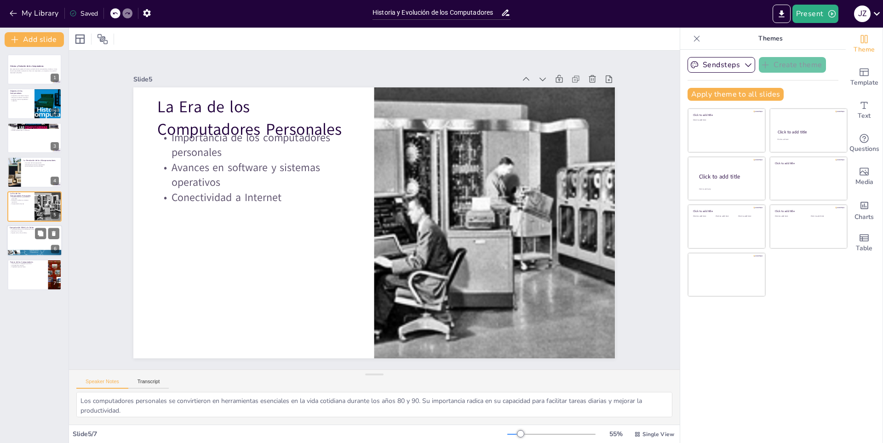 Image resolution: width=883 pixels, height=443 pixels. What do you see at coordinates (864, 210) in the screenshot?
I see `div: Add charts and graphs` at bounding box center [864, 210].